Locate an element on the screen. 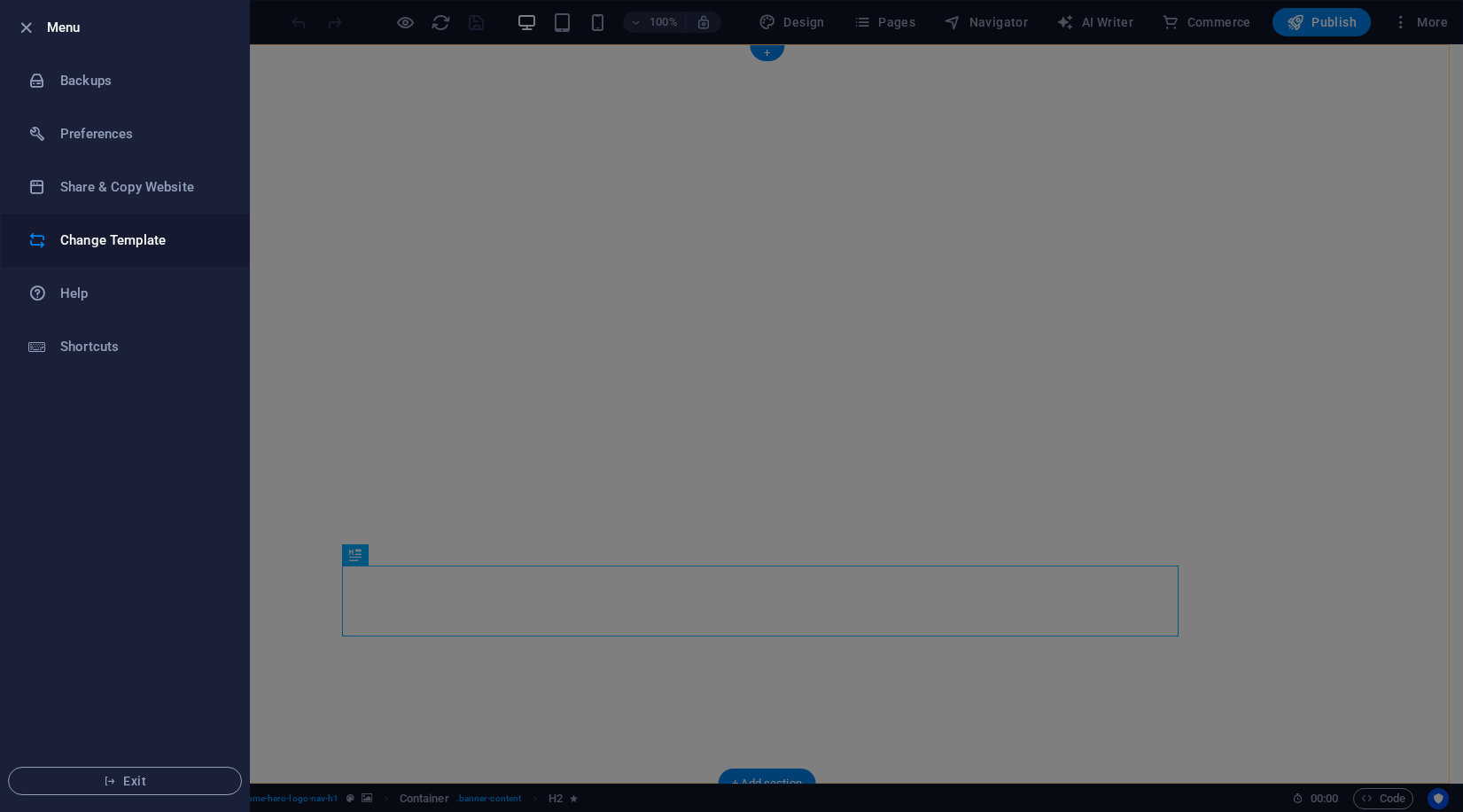  h6: Change Template is located at coordinates (142, 241).